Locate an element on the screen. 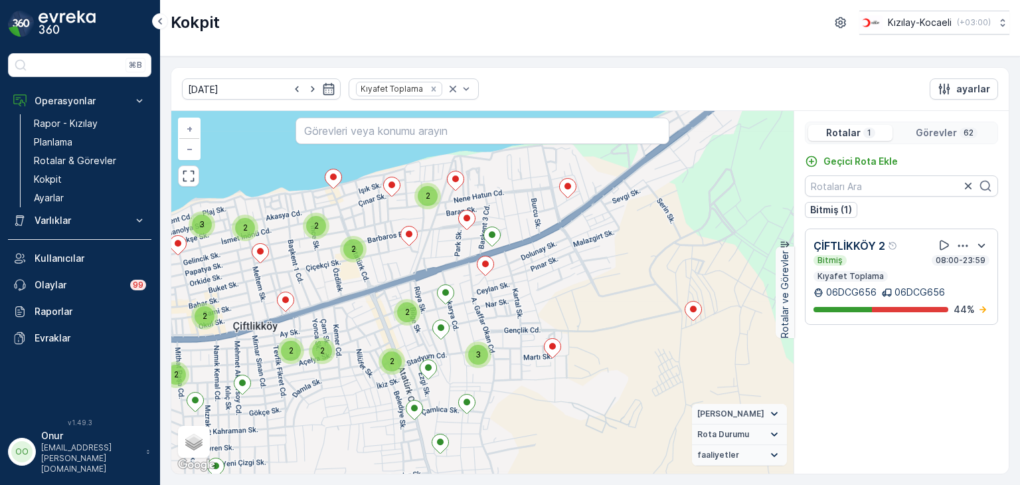 The height and width of the screenshot is (485, 1020). p: ( +03:00 ) is located at coordinates (973, 23).